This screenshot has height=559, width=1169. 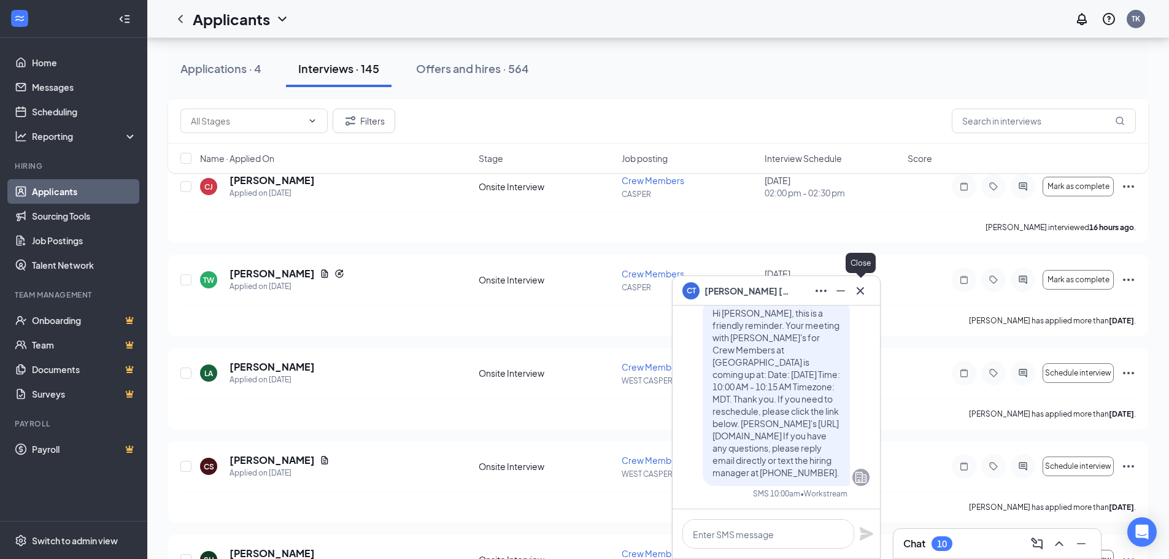 What do you see at coordinates (645, 158) in the screenshot?
I see `span: Job posting` at bounding box center [645, 158].